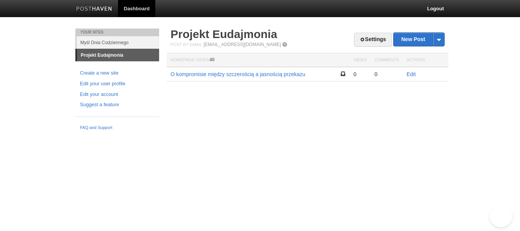 The width and height of the screenshot is (520, 231). Describe the element at coordinates (117, 128) in the screenshot. I see `a: FAQ and Support` at that location.